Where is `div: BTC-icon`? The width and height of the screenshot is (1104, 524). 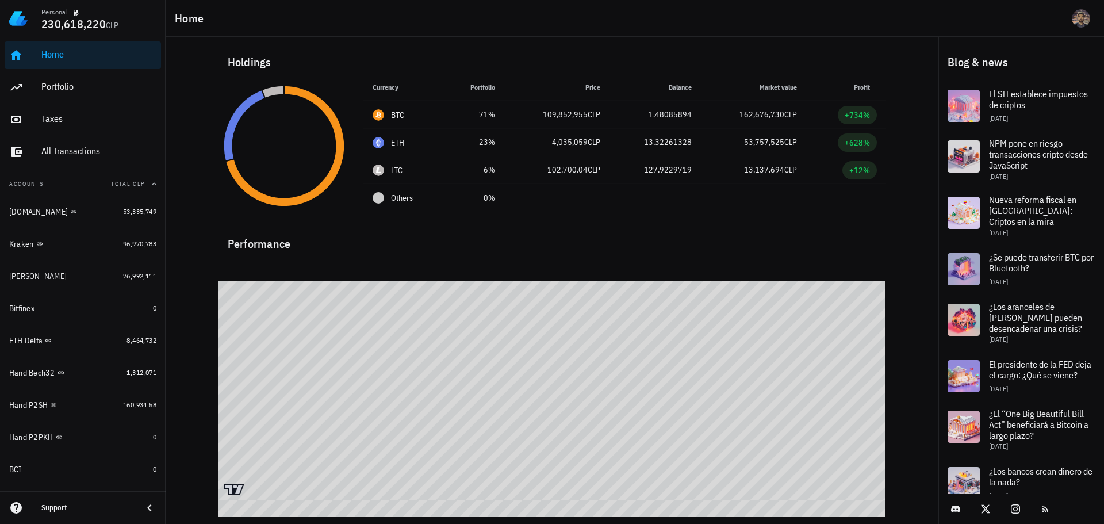 div: BTC-icon is located at coordinates (378, 115).